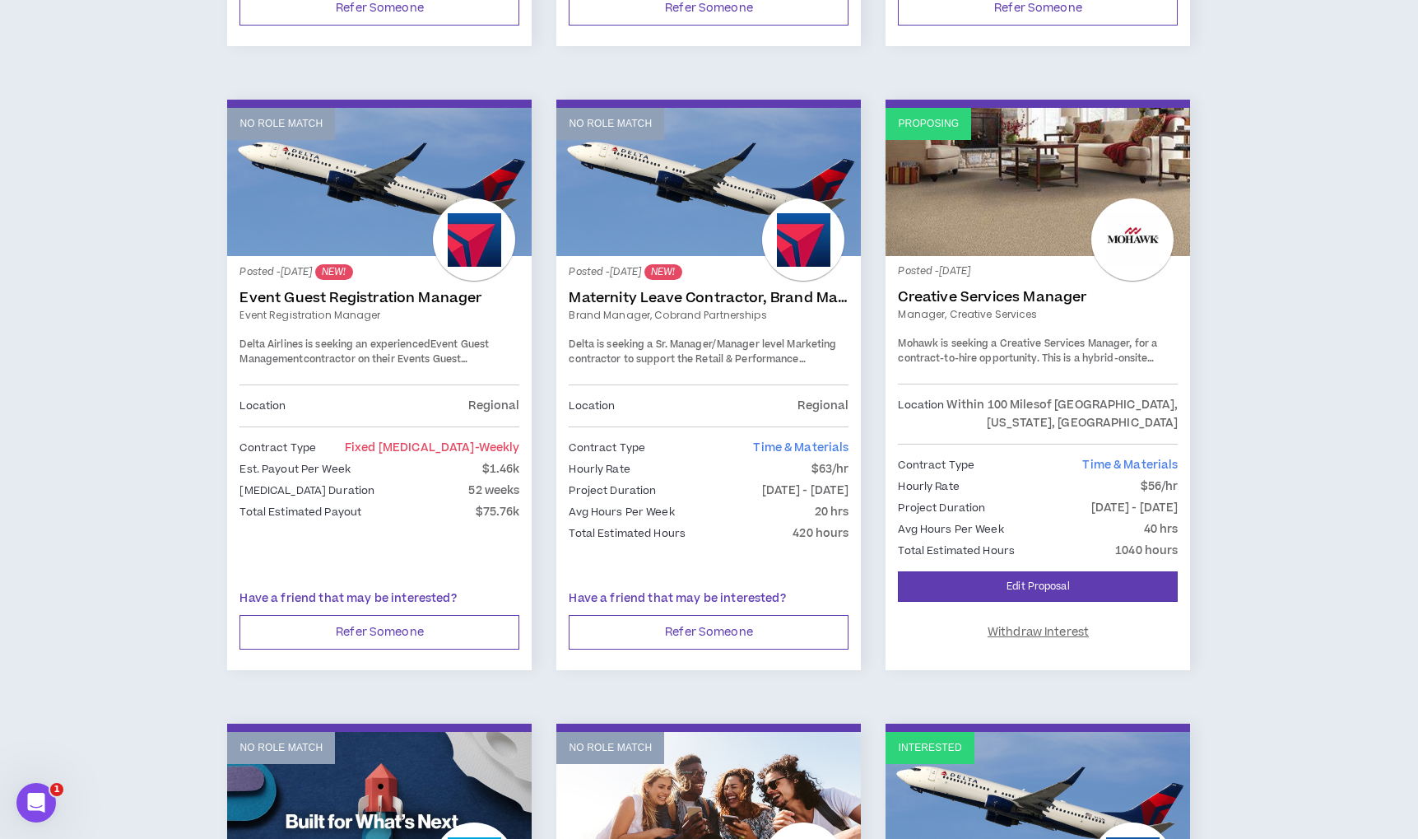 The height and width of the screenshot is (839, 1418). Describe the element at coordinates (929, 747) in the screenshot. I see `p: Interested` at that location.